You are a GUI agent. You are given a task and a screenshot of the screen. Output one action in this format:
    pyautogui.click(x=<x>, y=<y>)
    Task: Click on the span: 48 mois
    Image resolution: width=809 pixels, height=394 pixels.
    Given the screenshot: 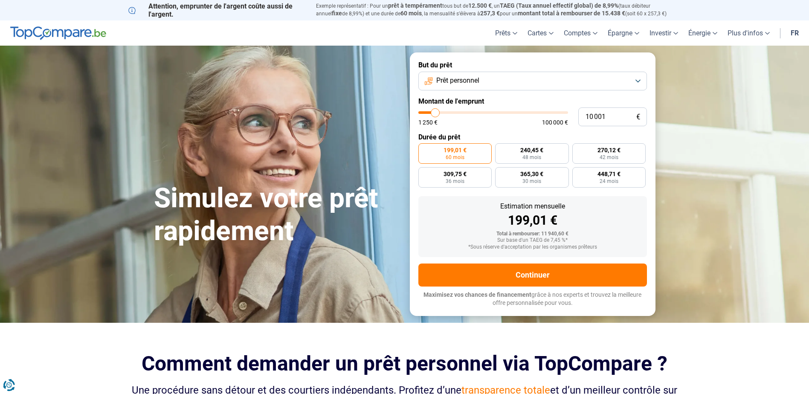 What is the action you would take?
    pyautogui.click(x=532, y=157)
    